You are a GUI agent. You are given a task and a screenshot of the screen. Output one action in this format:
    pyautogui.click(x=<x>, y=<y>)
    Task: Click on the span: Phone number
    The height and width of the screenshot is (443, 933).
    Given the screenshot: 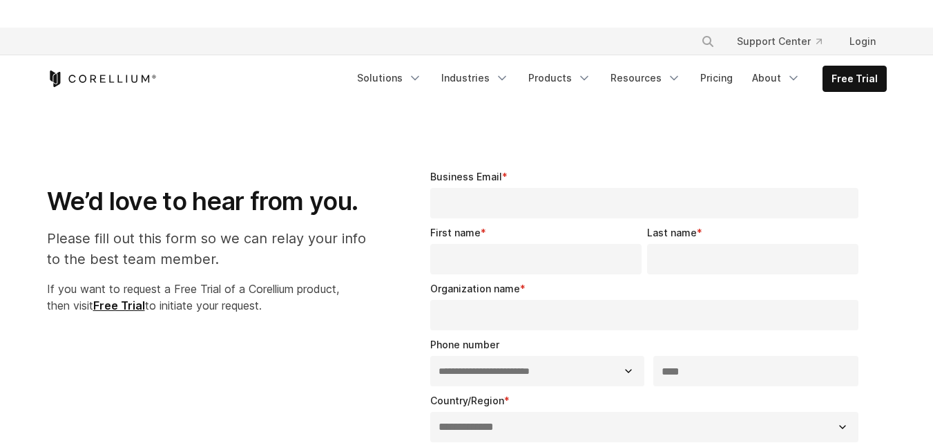 What is the action you would take?
    pyautogui.click(x=465, y=344)
    